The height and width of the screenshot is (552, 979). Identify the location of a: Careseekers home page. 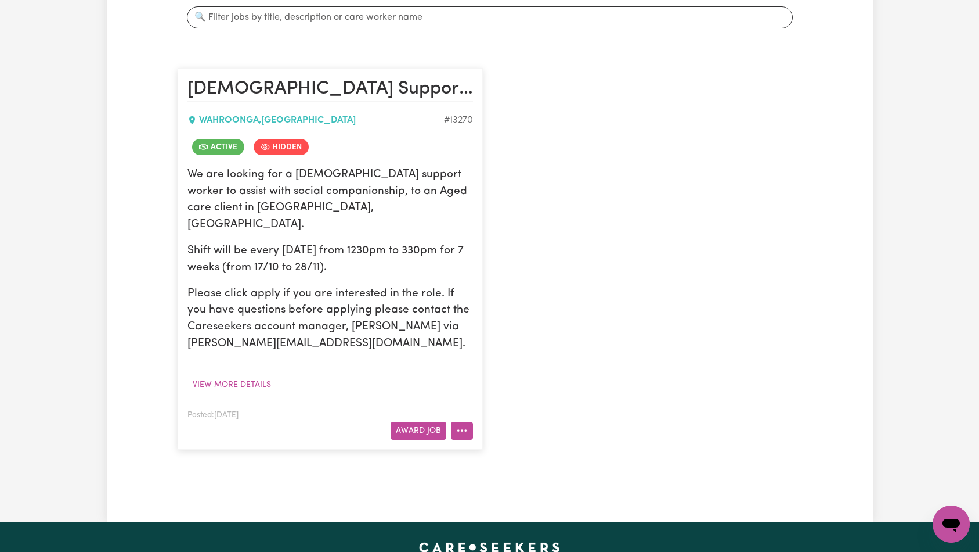
(489, 547).